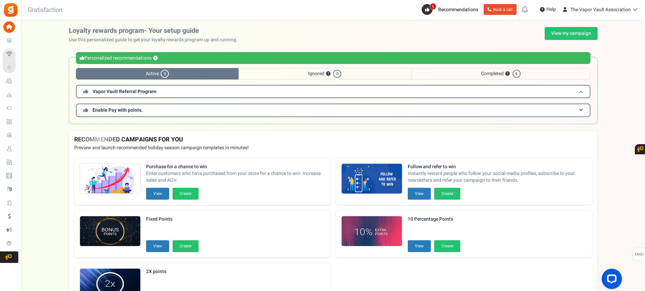  What do you see at coordinates (337, 74) in the screenshot?
I see `span: 0` at bounding box center [337, 74].